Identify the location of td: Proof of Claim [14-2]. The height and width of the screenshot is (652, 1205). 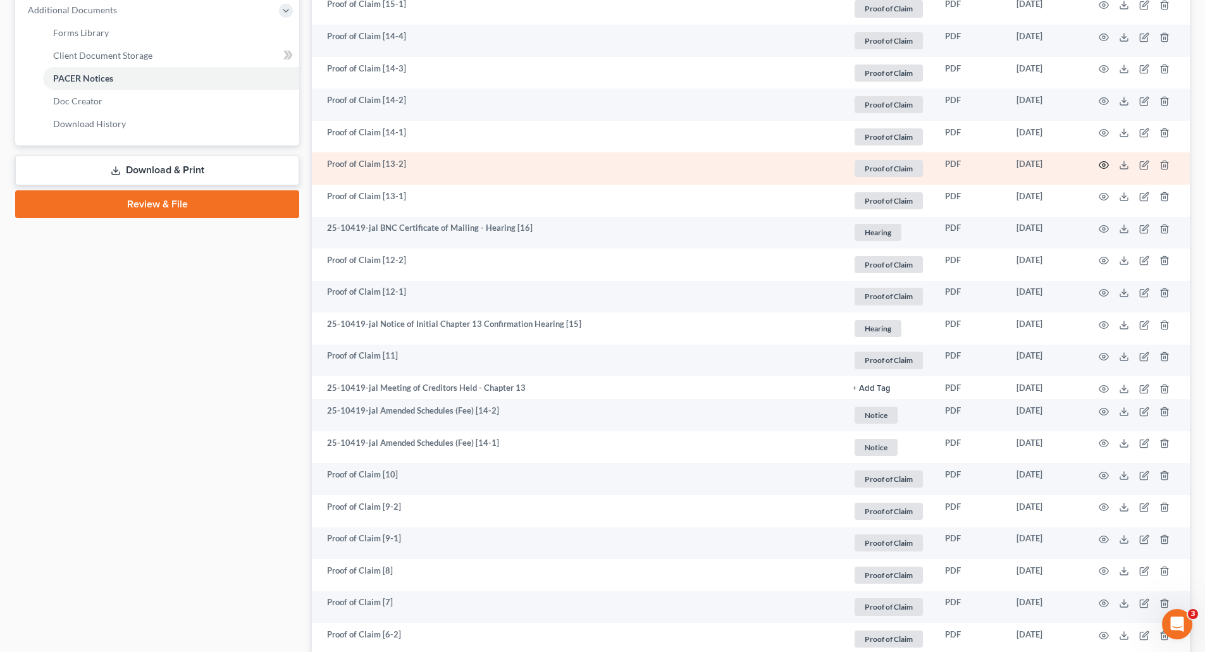
(577, 104).